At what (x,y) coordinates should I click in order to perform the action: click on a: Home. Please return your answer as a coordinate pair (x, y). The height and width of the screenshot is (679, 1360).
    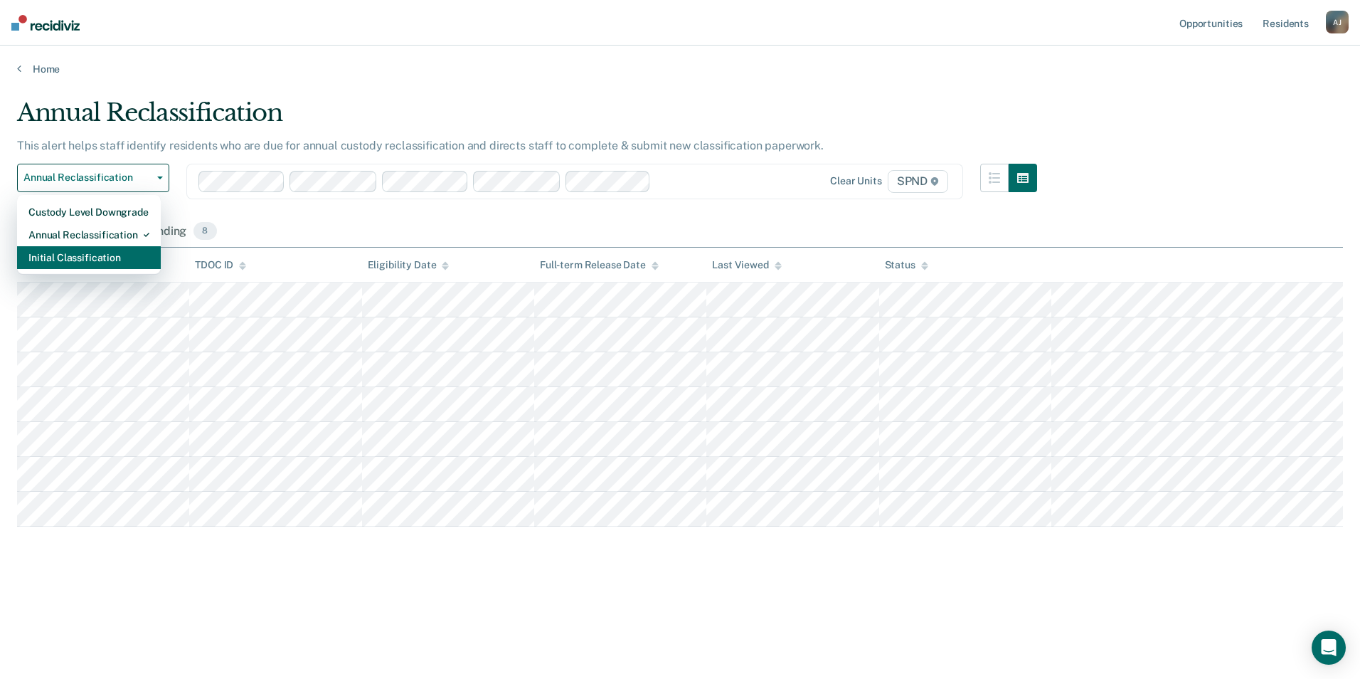
    Looking at the image, I should click on (680, 69).